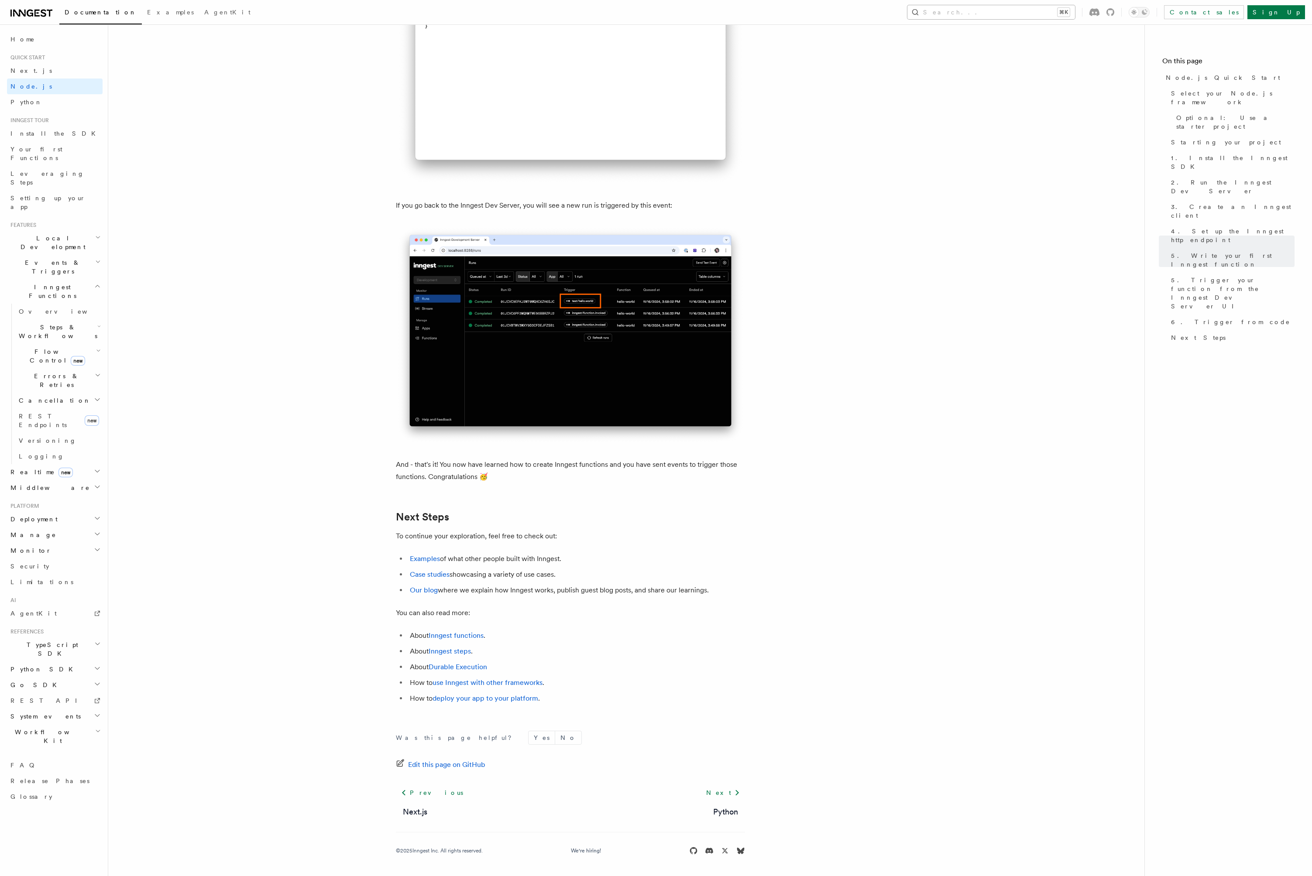 The width and height of the screenshot is (1312, 876). I want to click on span: Realtime, so click(40, 472).